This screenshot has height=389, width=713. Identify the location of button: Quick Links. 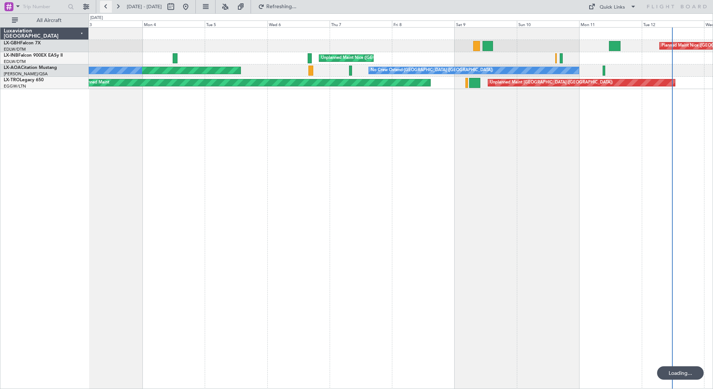
(612, 7).